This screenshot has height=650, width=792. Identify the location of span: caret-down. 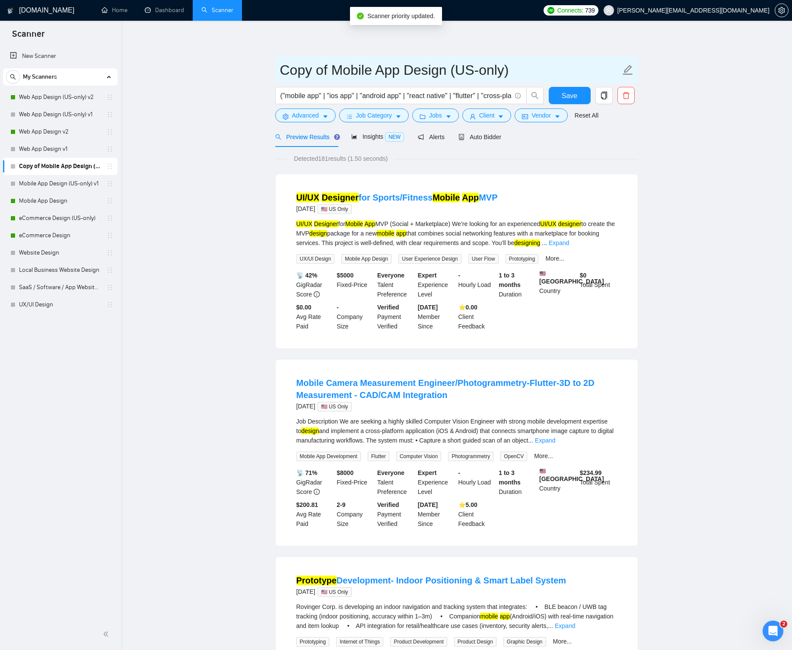
(399, 116).